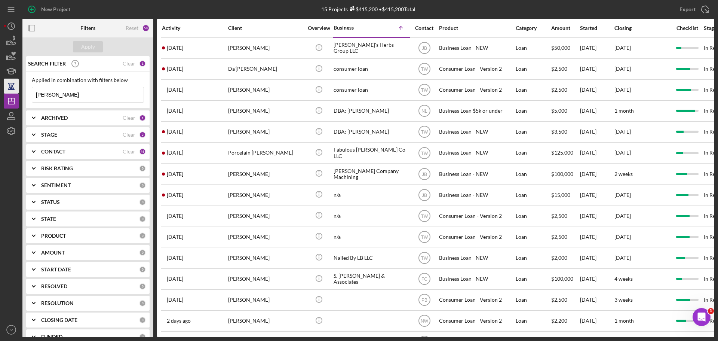 This screenshot has height=341, width=718. What do you see at coordinates (559, 257) in the screenshot?
I see `span: $2,000` at bounding box center [559, 257].